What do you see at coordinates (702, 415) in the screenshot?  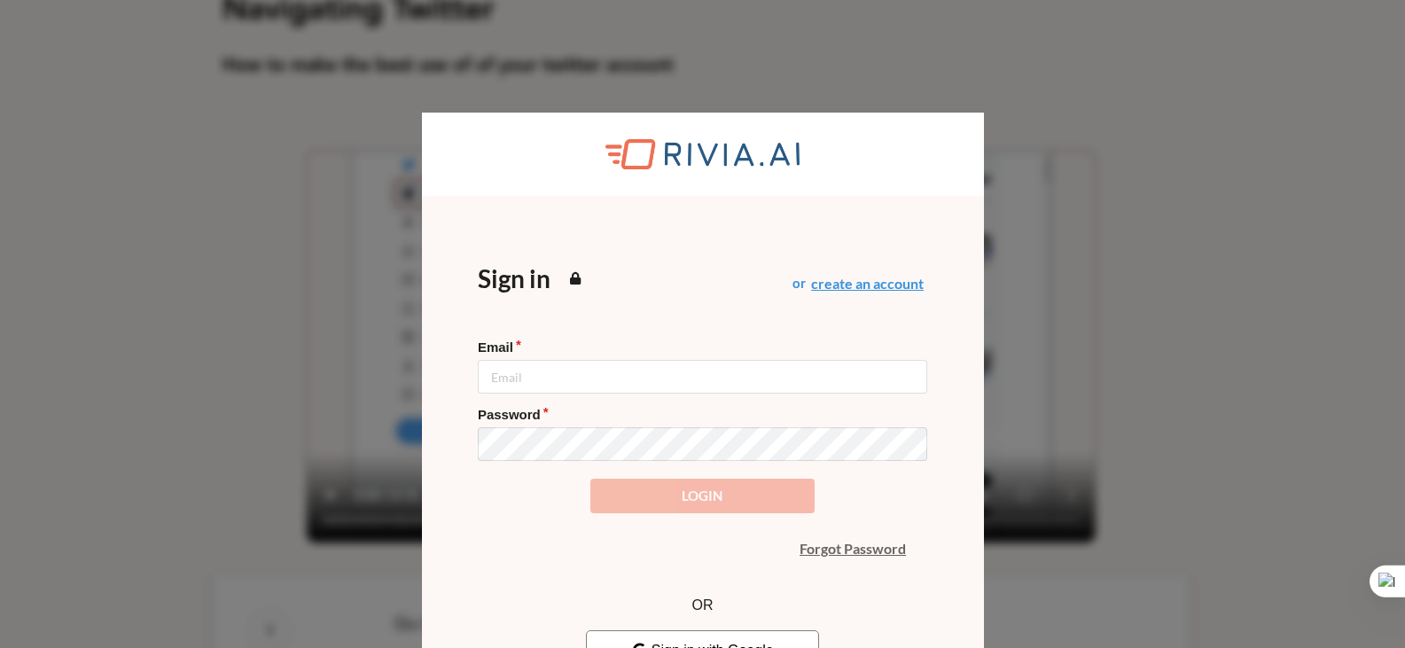 I see `label: Password` at bounding box center [702, 415].